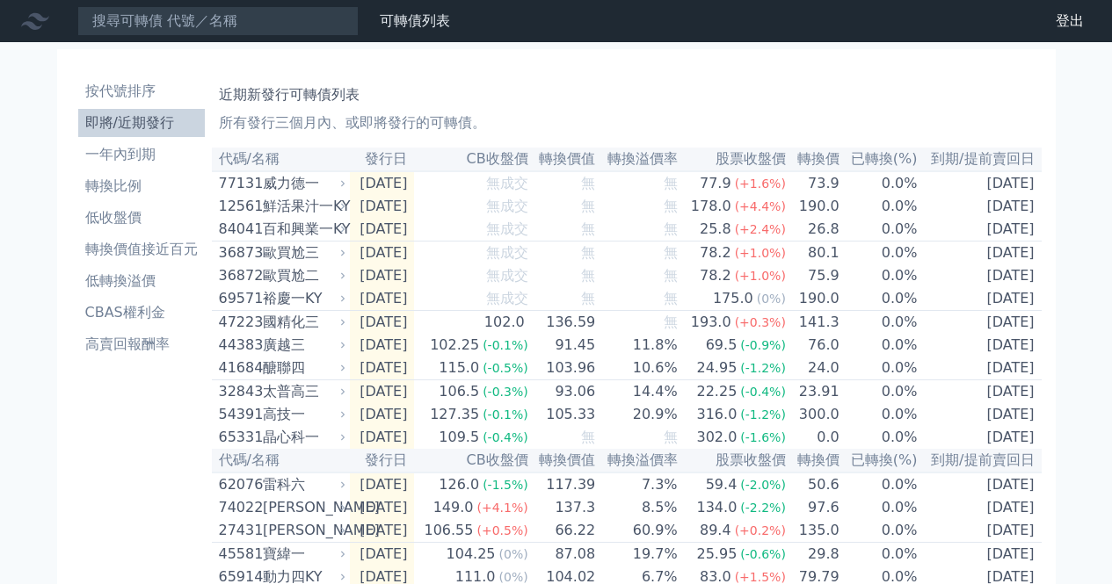 The image size is (1112, 584). I want to click on div: 歐買尬二, so click(302, 276).